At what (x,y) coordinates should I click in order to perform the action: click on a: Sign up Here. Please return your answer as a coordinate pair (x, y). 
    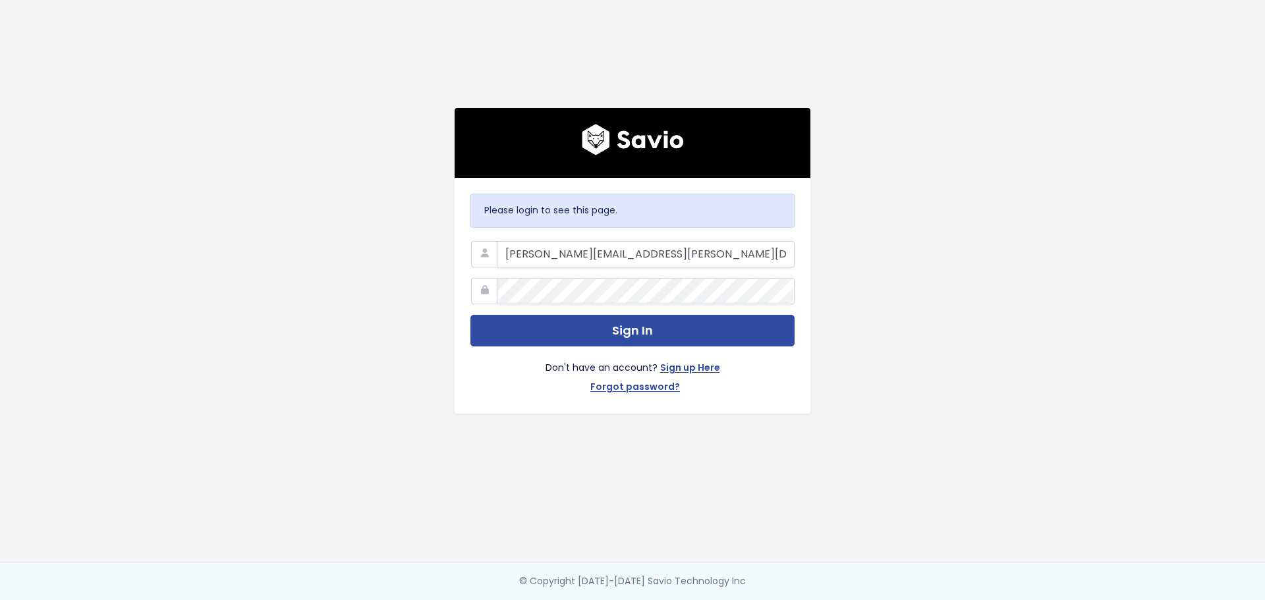
    Looking at the image, I should click on (690, 369).